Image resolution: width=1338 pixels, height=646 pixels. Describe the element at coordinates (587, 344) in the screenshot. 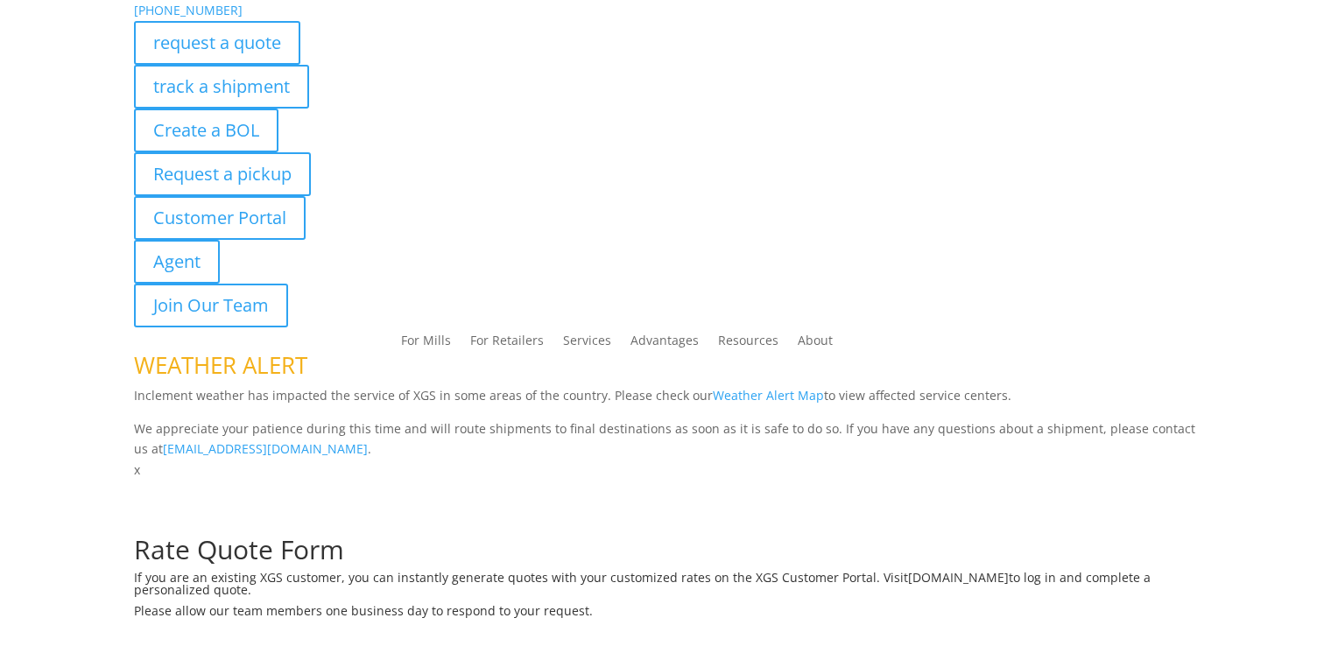

I see `a: Services` at that location.